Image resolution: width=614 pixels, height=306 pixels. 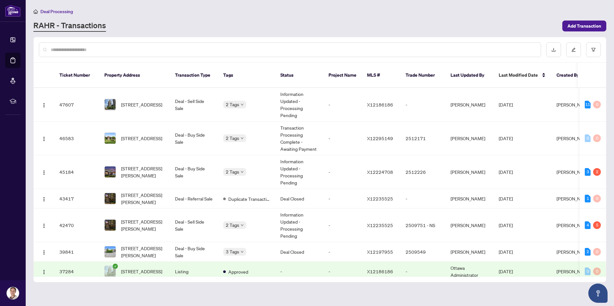 I want to click on span: Last Modified Date, so click(x=518, y=75).